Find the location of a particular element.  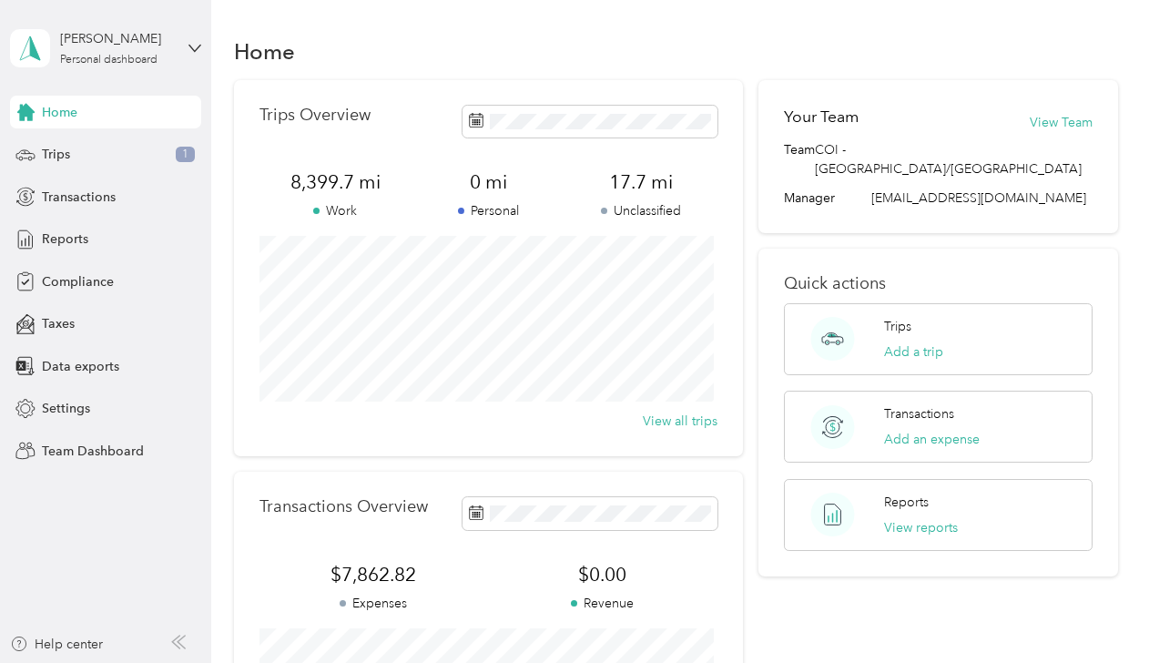

span: Transactions is located at coordinates (78, 197).